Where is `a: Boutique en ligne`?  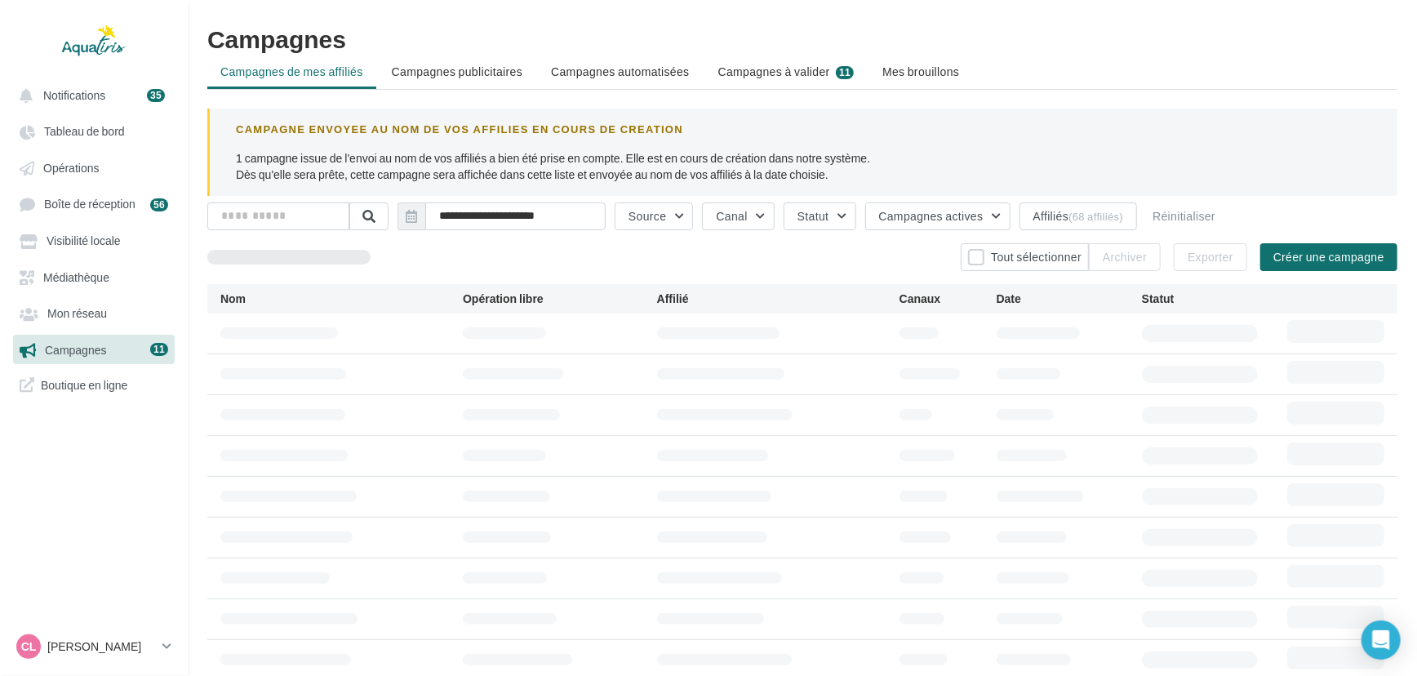 a: Boutique en ligne is located at coordinates (94, 384).